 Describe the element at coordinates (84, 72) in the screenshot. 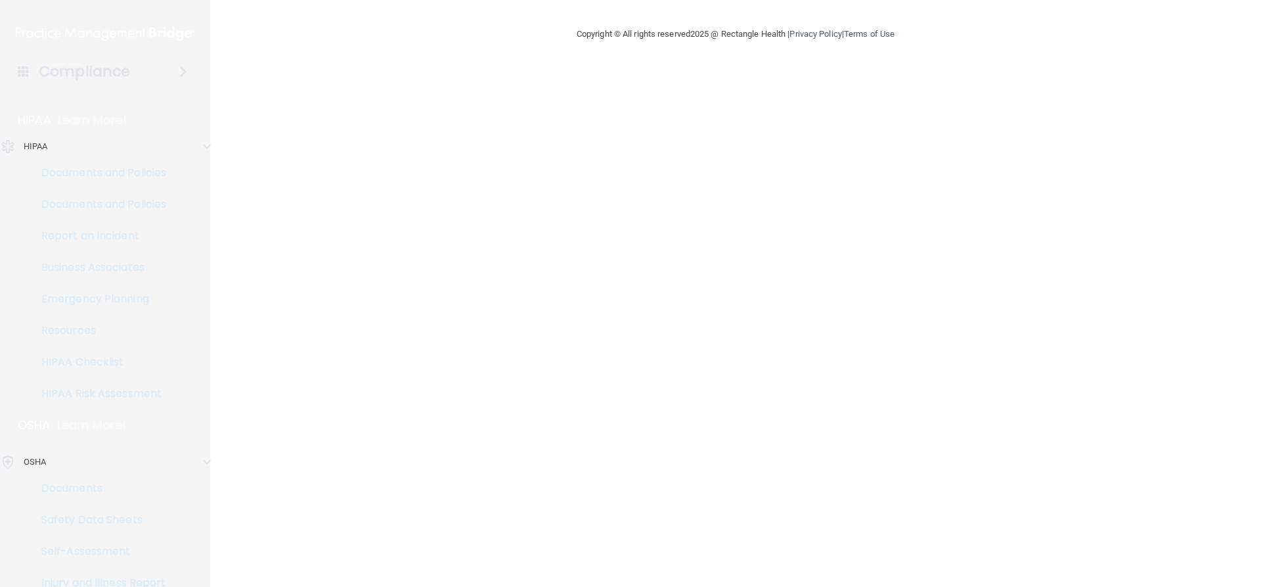

I see `h4: Compliance` at that location.